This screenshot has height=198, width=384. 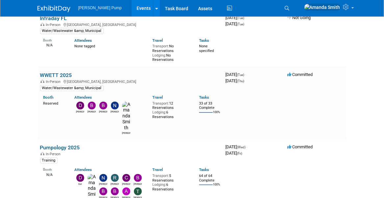 What do you see at coordinates (54, 103) in the screenshot?
I see `div: Reserved` at bounding box center [54, 103].